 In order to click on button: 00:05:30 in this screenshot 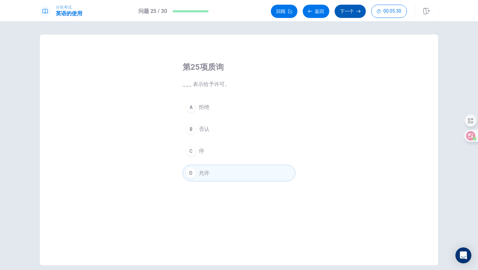, I will do `click(389, 11)`.